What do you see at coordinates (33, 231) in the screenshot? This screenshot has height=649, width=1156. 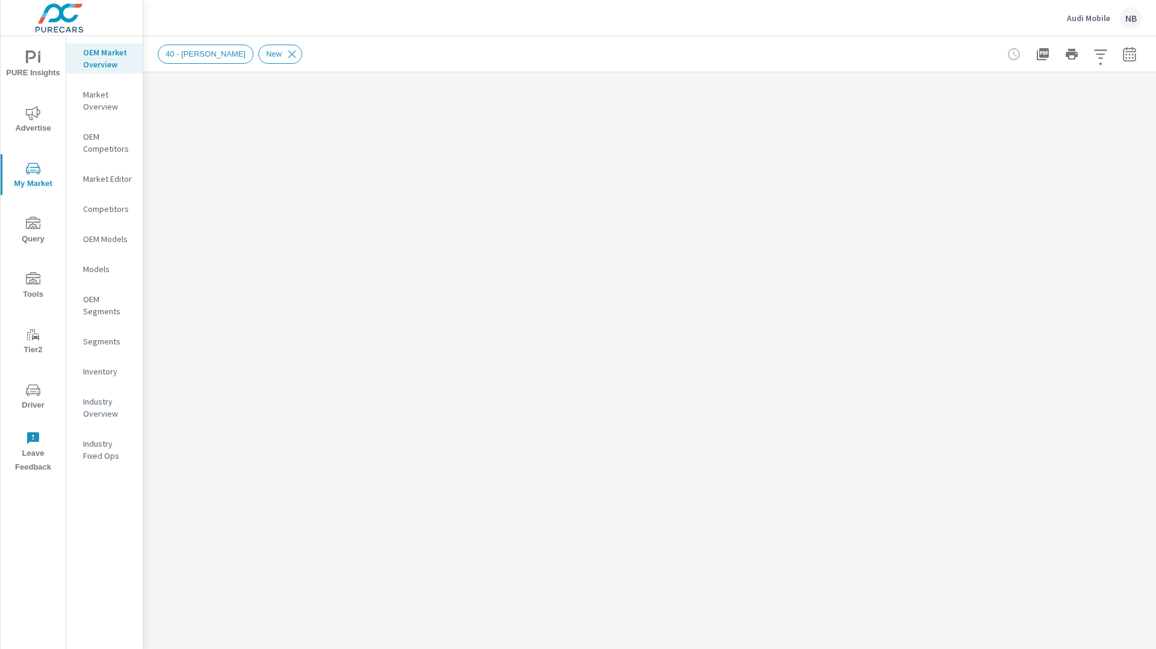 I see `span: Query` at bounding box center [33, 231].